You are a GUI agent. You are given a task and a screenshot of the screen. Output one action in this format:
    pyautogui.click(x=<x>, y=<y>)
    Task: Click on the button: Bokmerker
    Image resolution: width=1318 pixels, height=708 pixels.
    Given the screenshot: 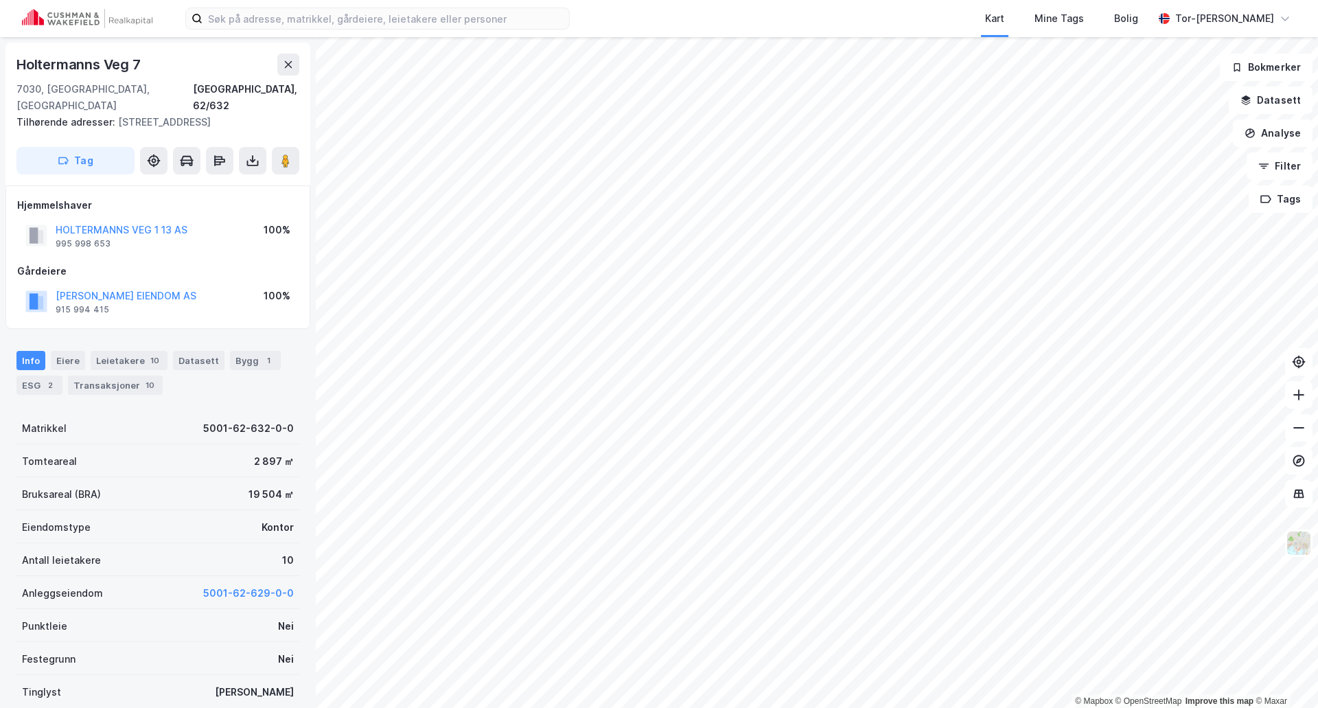 What is the action you would take?
    pyautogui.click(x=1266, y=67)
    